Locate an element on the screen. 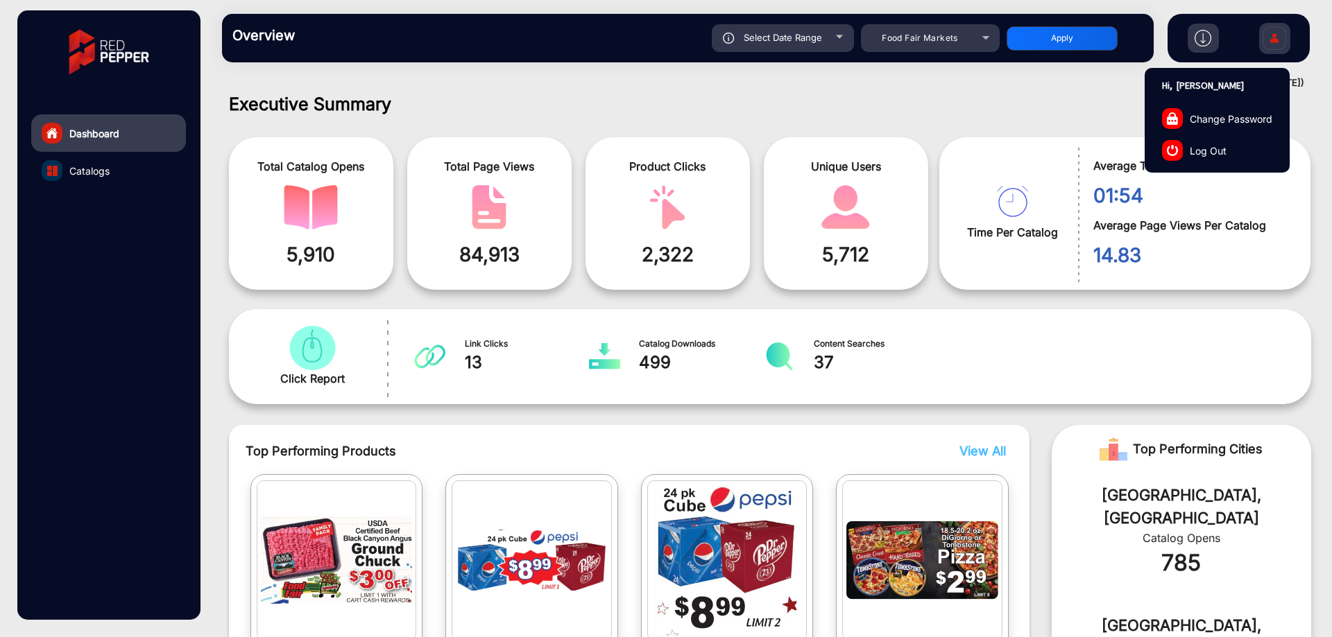 Image resolution: width=1332 pixels, height=637 pixels. span: 01:54 is located at coordinates (1191, 196).